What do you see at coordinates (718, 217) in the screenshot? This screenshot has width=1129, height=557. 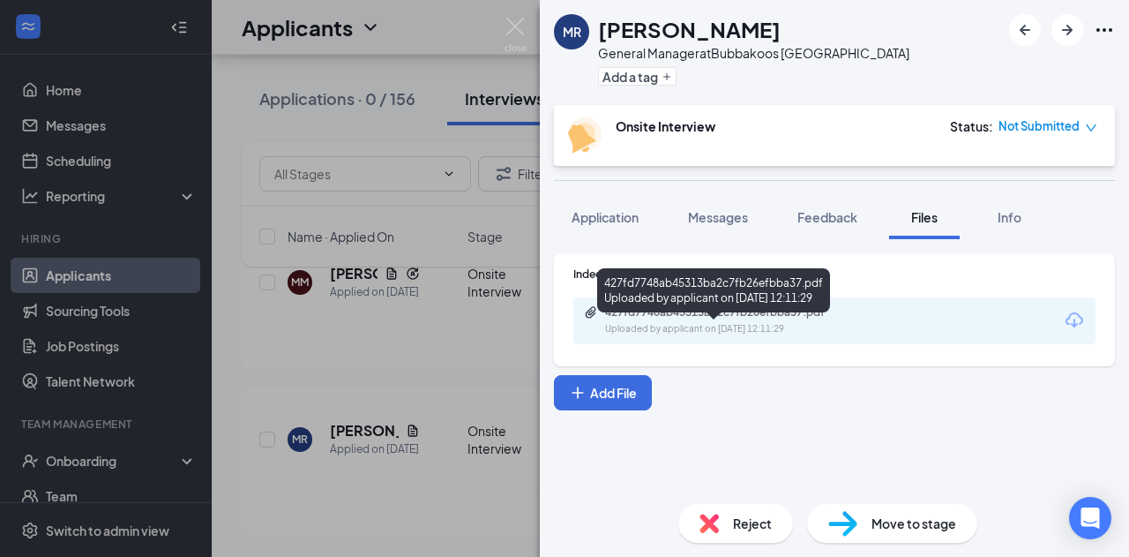 I see `span: Messages` at bounding box center [718, 217].